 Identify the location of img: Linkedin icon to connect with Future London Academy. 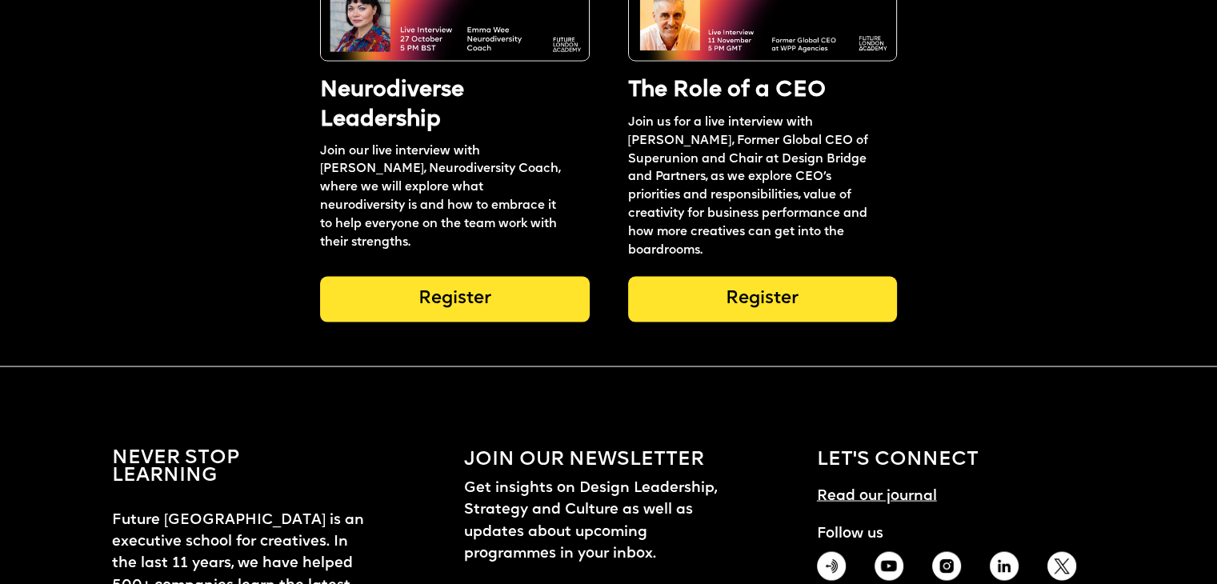
(1004, 566).